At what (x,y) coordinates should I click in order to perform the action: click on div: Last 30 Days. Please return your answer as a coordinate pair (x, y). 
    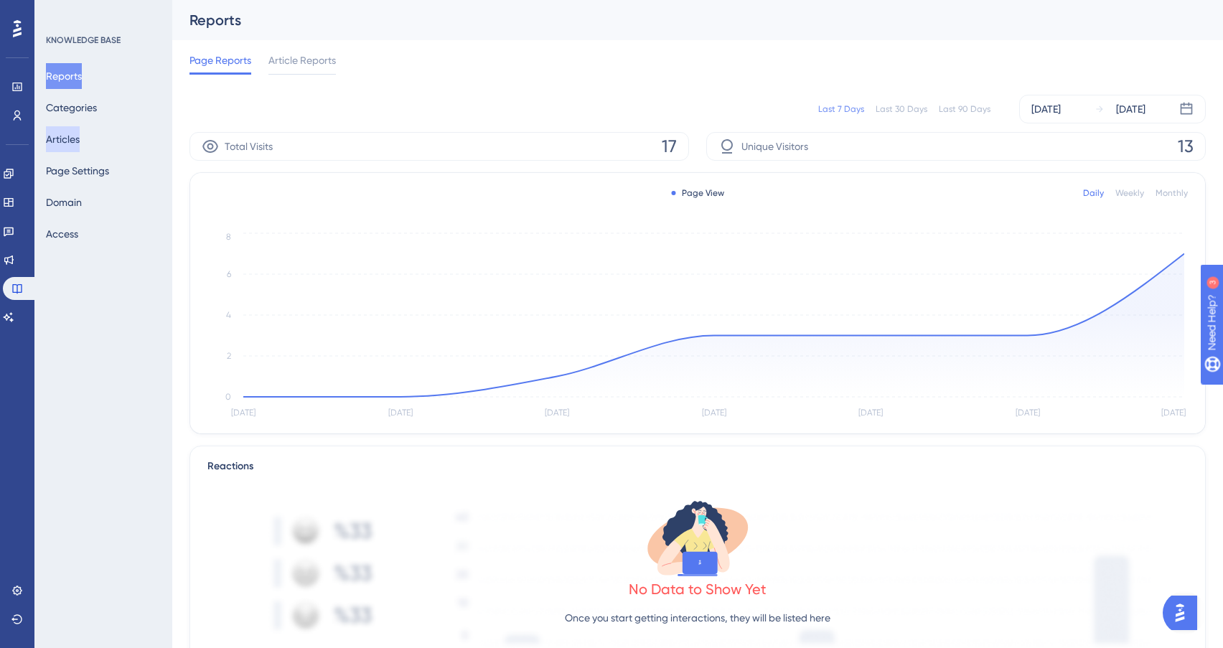
    Looking at the image, I should click on (901, 109).